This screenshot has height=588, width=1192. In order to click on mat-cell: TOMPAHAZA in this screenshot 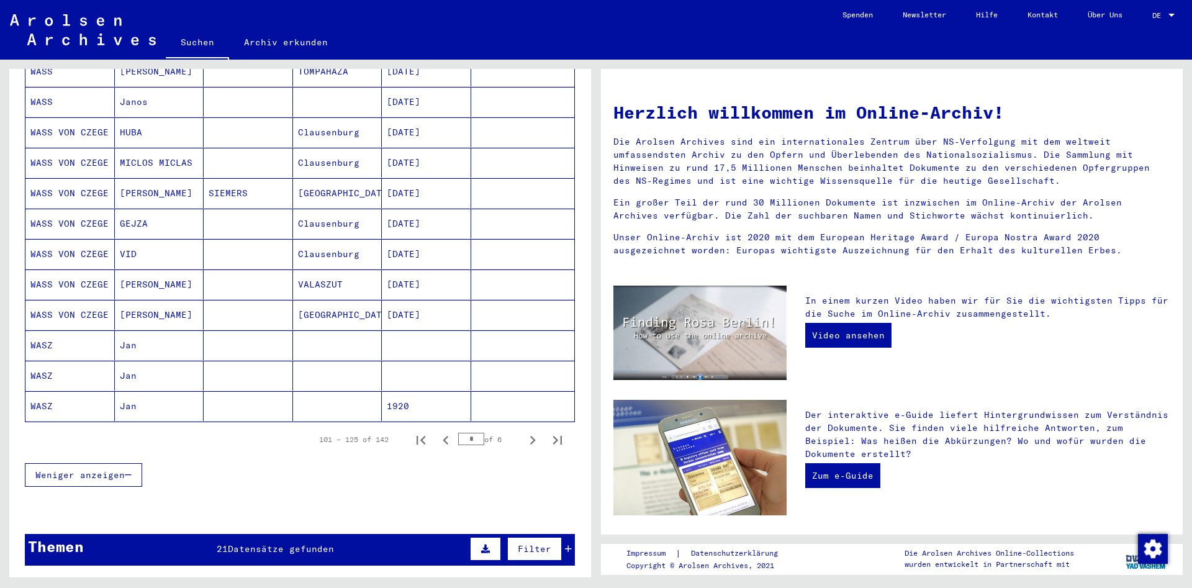, I will do `click(338, 71)`.